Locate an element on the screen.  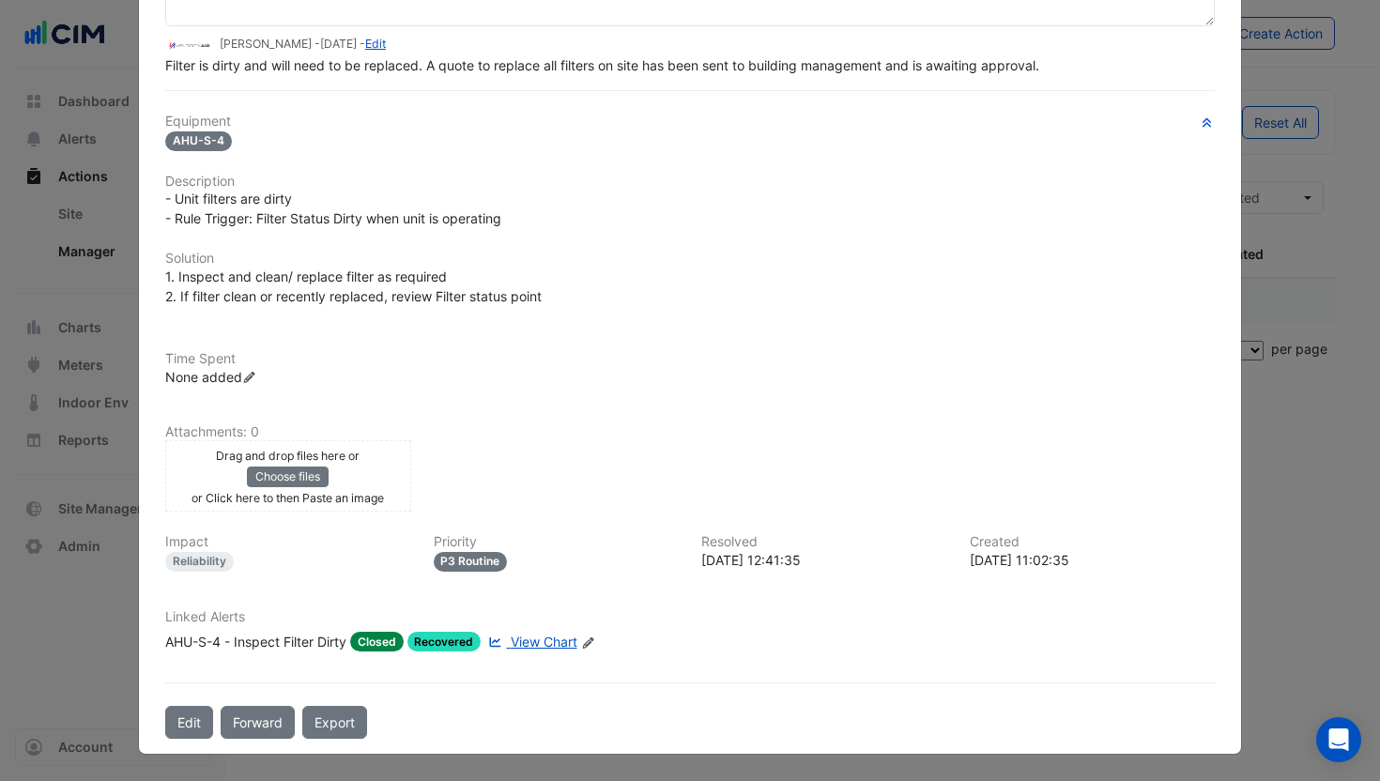
h6: Equipment is located at coordinates (690, 121).